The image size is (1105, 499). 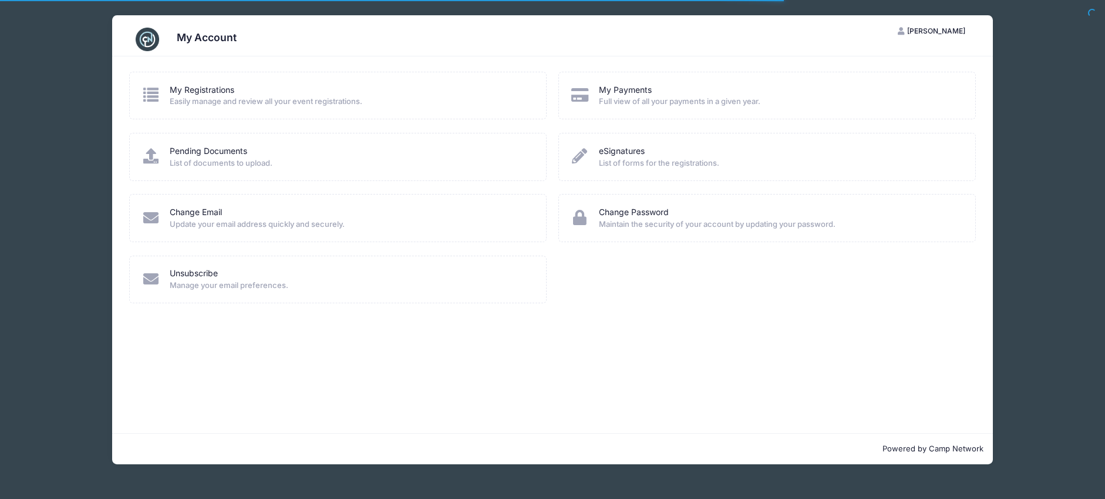 I want to click on span: Full view of all your payments in a given year., so click(x=779, y=102).